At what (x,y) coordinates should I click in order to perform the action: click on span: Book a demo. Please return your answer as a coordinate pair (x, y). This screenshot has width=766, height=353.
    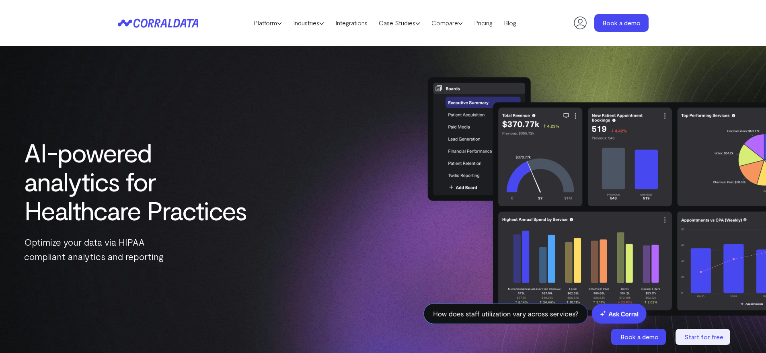
    Looking at the image, I should click on (639, 337).